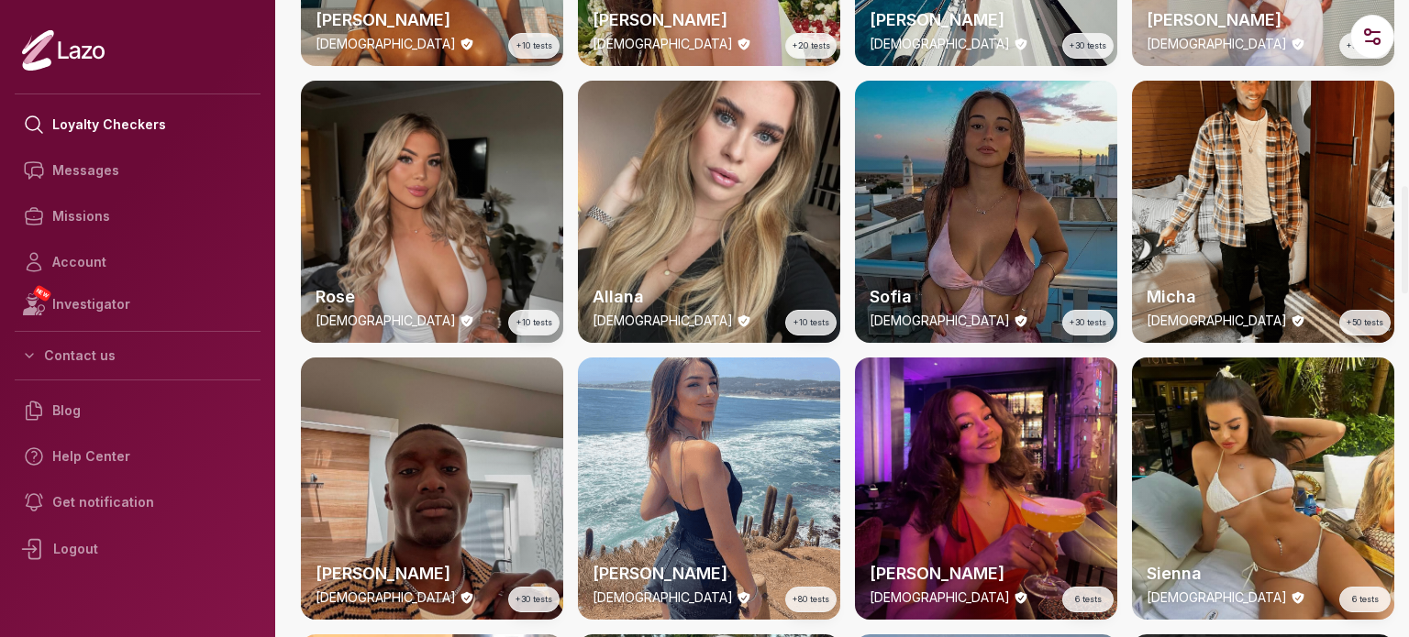 Image resolution: width=1409 pixels, height=637 pixels. What do you see at coordinates (986, 297) in the screenshot?
I see `h2: Sofia` at bounding box center [986, 297].